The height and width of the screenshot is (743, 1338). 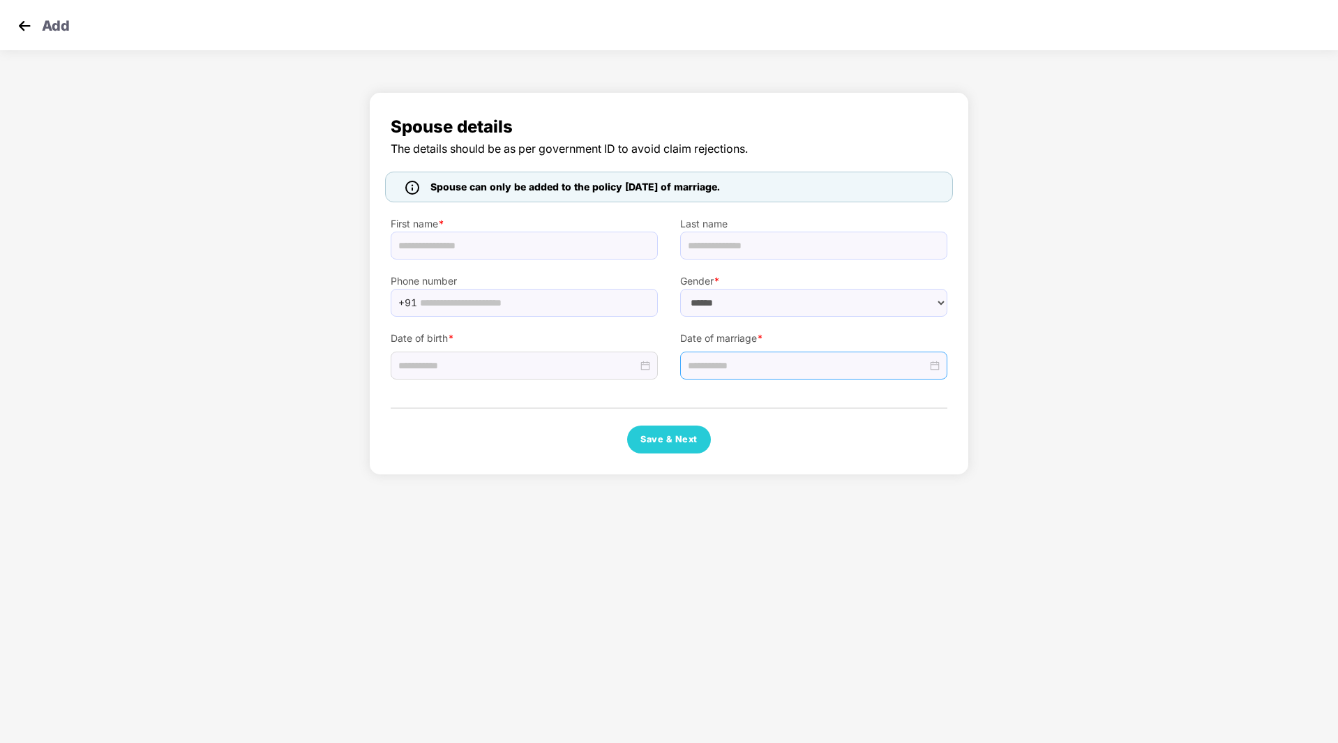 What do you see at coordinates (813, 281) in the screenshot?
I see `label: Gender` at bounding box center [813, 281].